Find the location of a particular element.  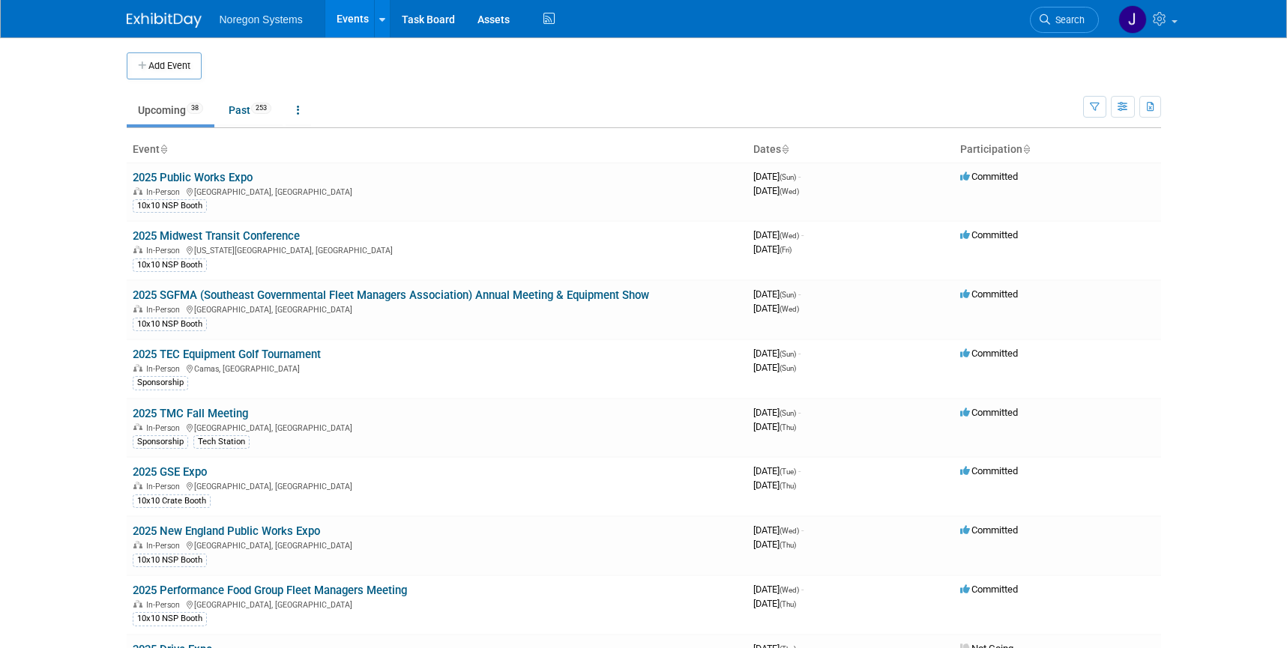

img: Johana Gil is located at coordinates (1132, 19).